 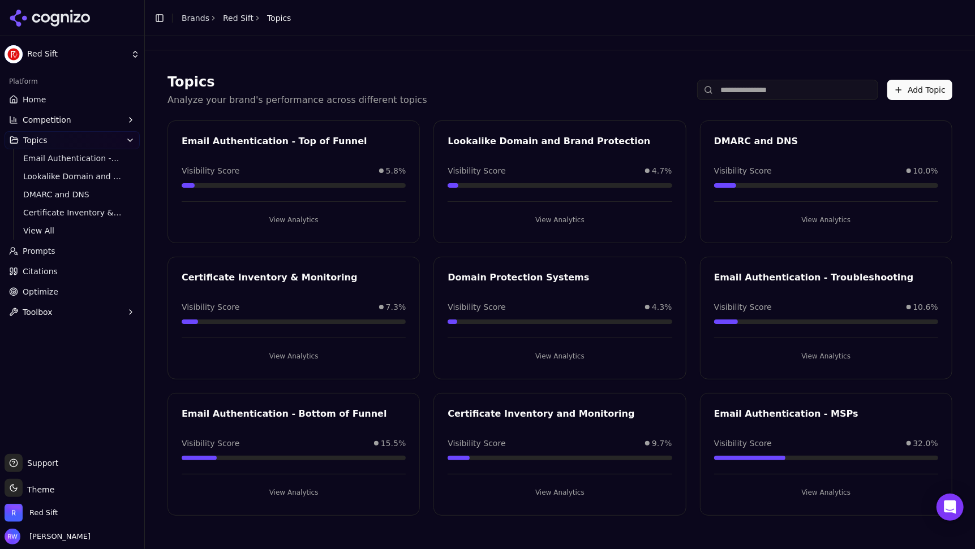 What do you see at coordinates (950, 507) in the screenshot?
I see `div: Open Intercom Messenger` at bounding box center [950, 507].